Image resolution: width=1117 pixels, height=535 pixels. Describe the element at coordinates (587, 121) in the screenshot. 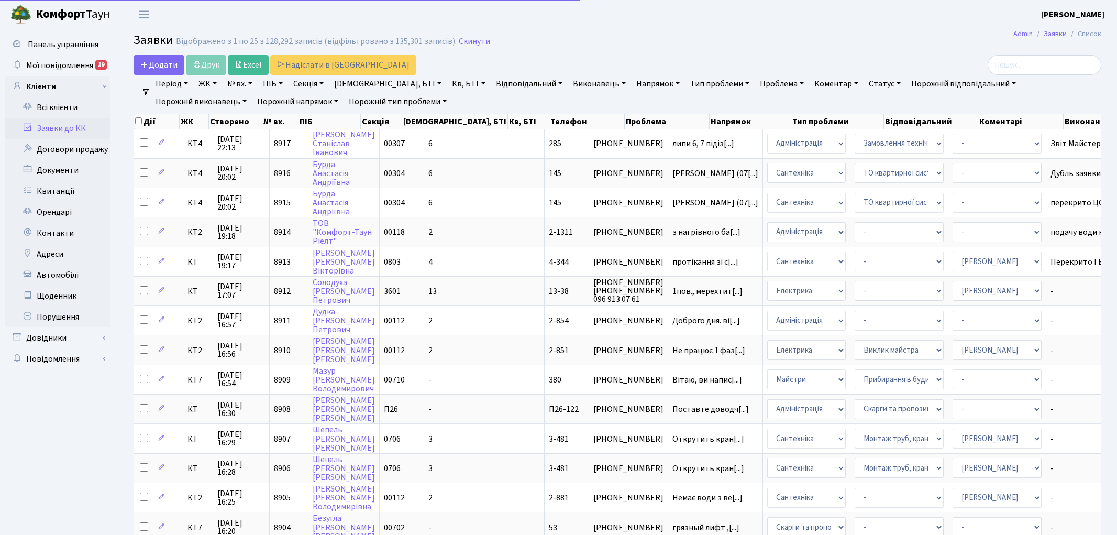

I see `th: Телефон` at that location.